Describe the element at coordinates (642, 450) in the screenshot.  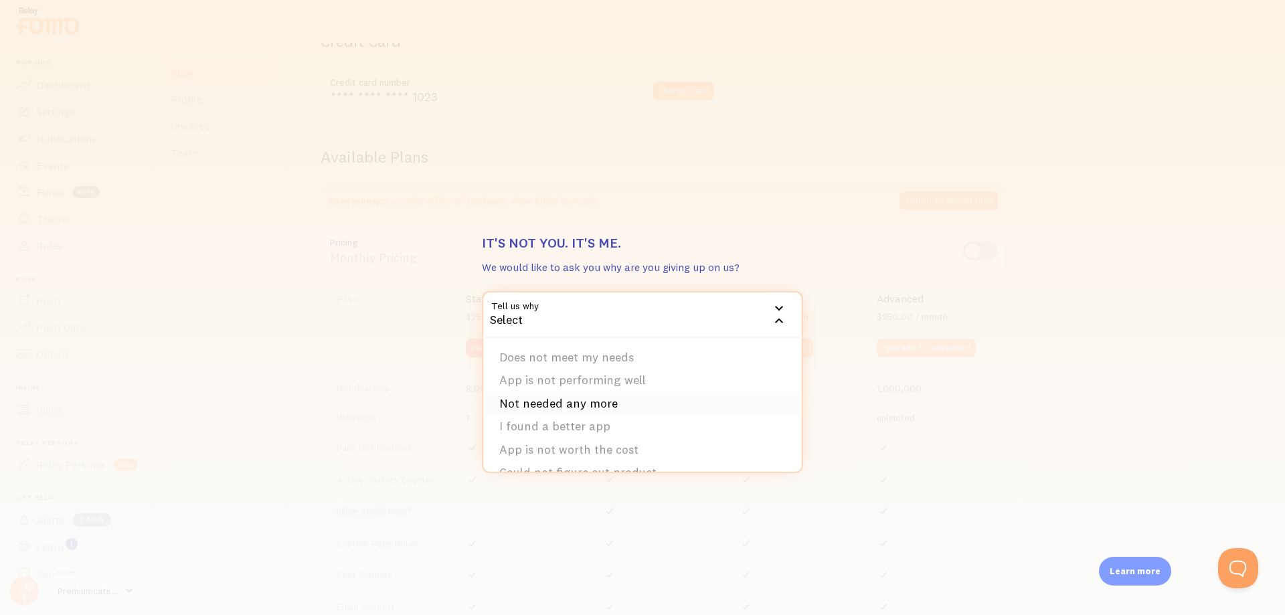
I see `li: App is not worth the cost` at that location.